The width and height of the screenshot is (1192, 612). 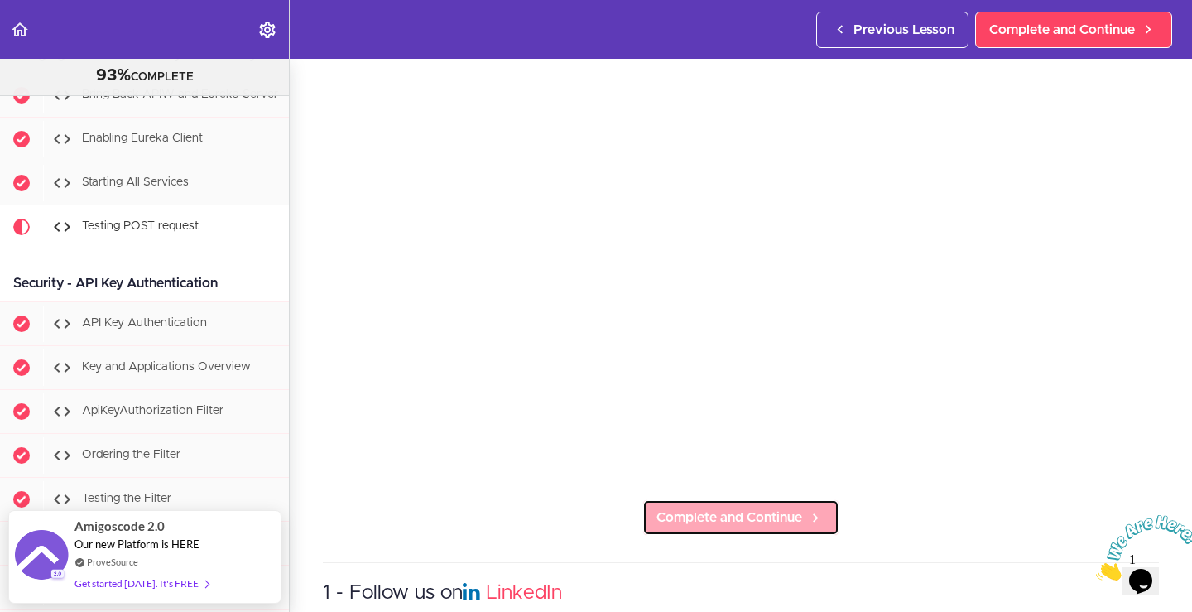 What do you see at coordinates (51, 39) in the screenshot?
I see `div: CloseChat attention grabber` at bounding box center [51, 39].